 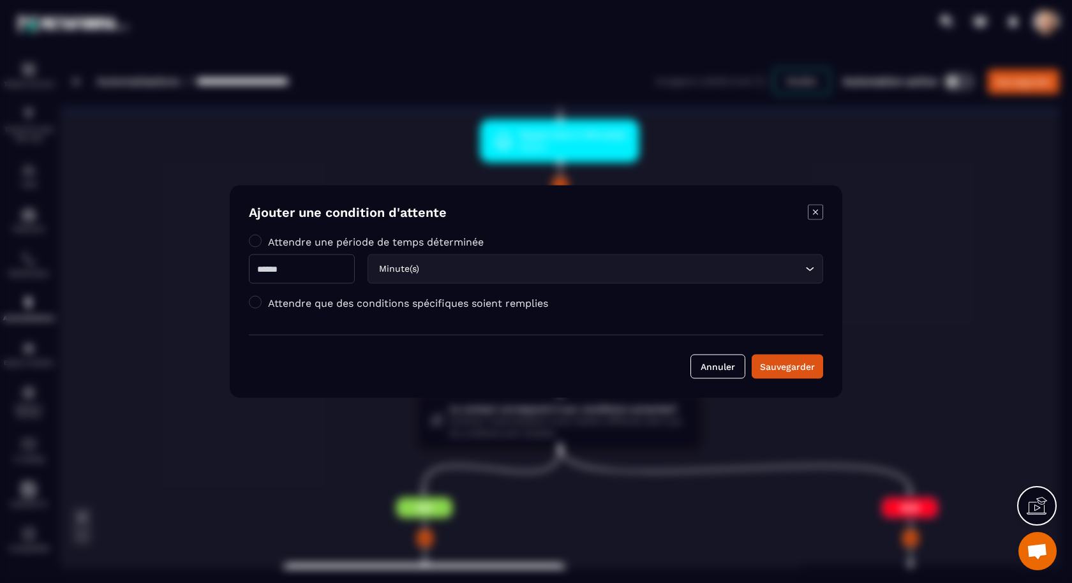 I want to click on div: Ouvrir le chat, so click(x=1038, y=552).